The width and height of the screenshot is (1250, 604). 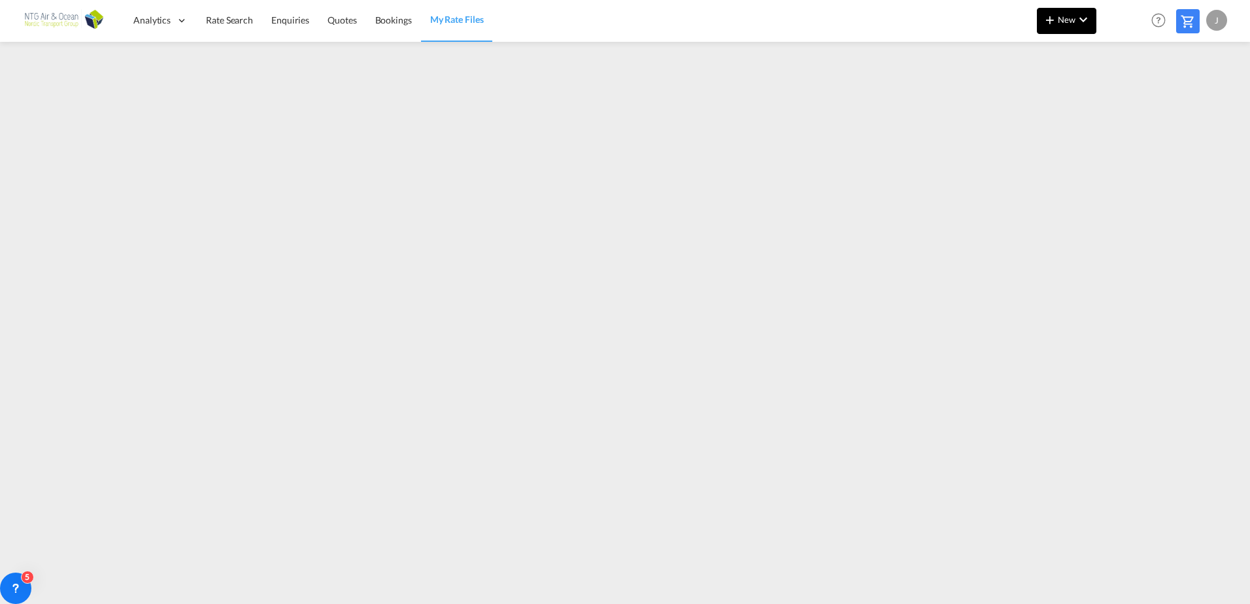 I want to click on span: Quotes, so click(x=342, y=20).